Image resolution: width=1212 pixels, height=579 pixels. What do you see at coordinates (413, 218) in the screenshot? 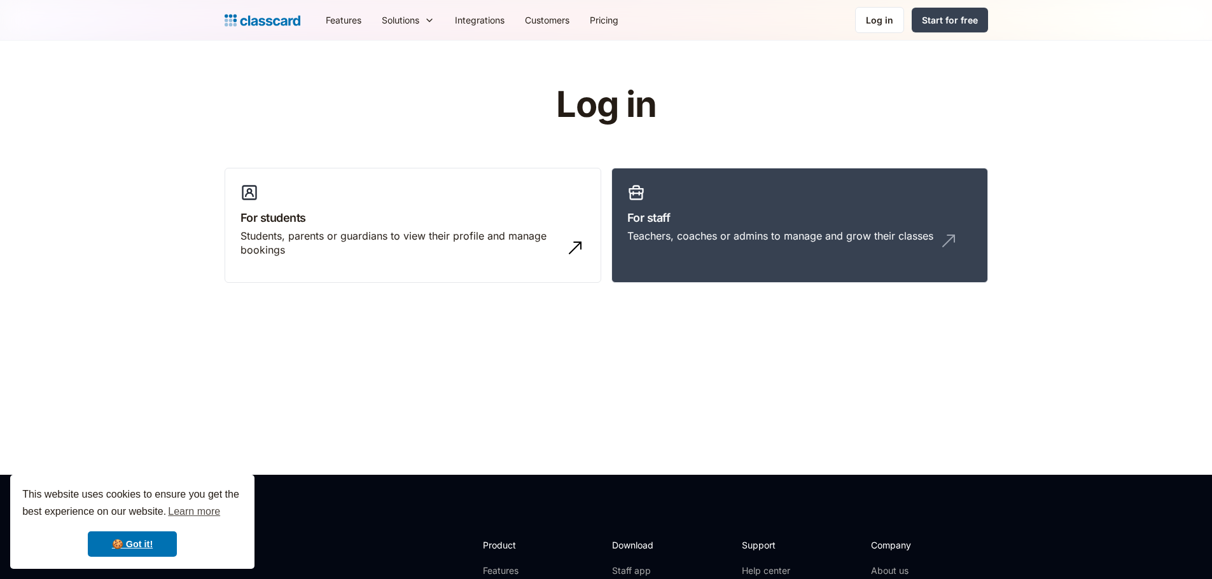
I see `h3: For students` at bounding box center [413, 218].